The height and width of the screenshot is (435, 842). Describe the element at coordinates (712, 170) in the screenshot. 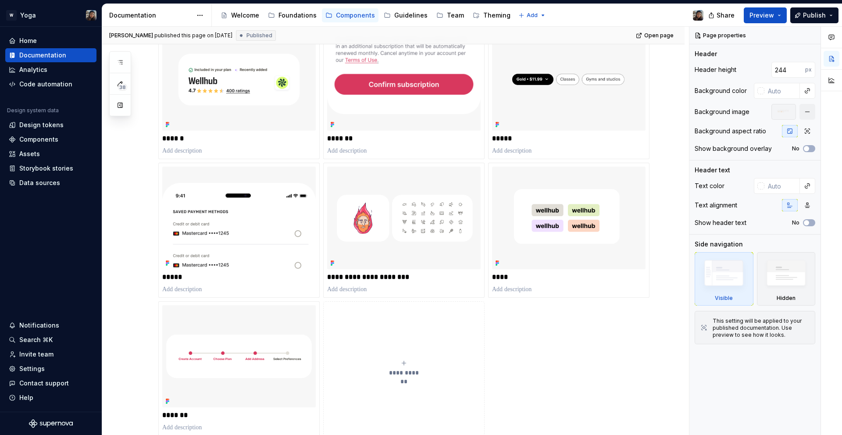

I see `div: Header text` at that location.